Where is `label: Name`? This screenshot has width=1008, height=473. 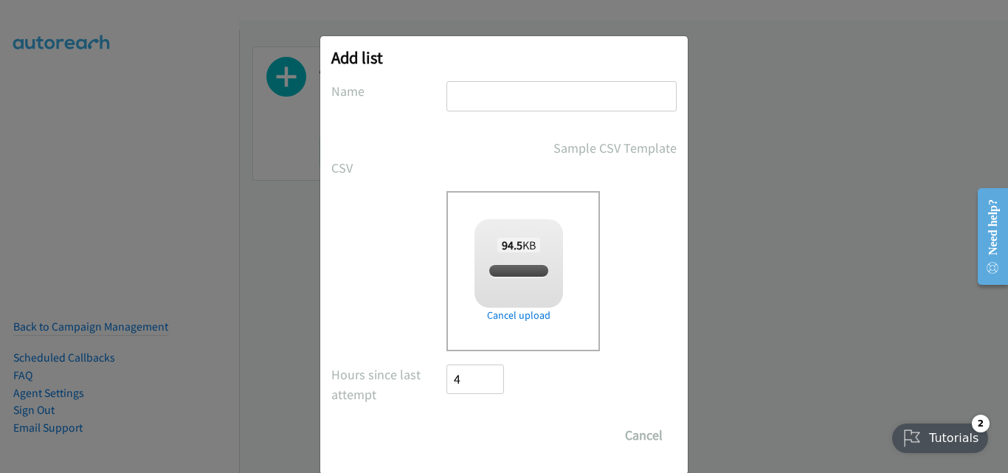 label: Name is located at coordinates (389, 91).